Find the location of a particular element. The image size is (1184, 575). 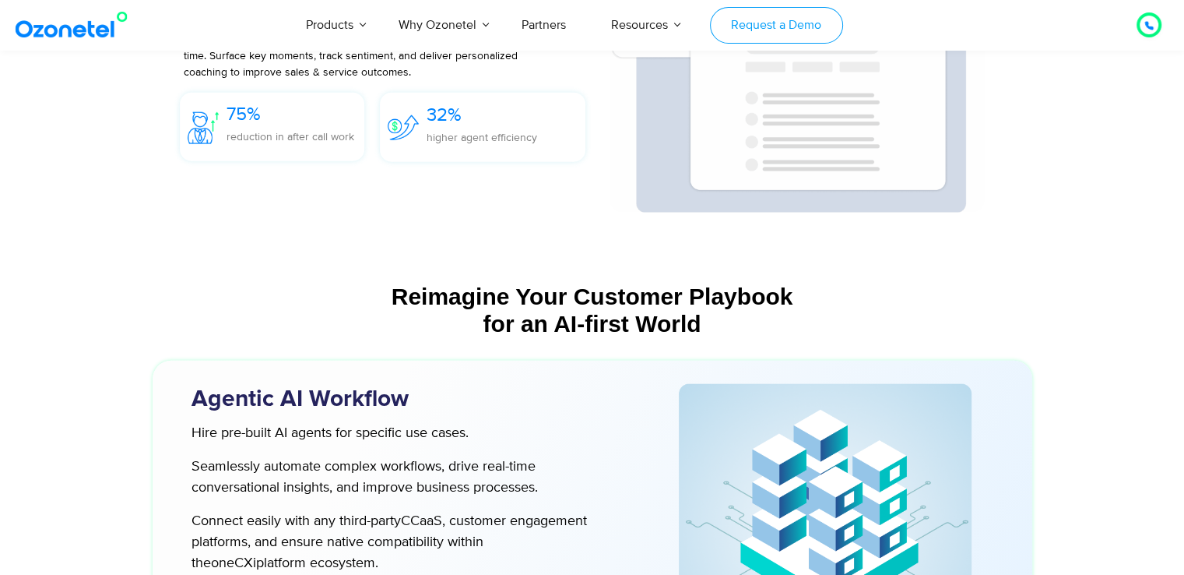

img: 75% is located at coordinates (203, 128).